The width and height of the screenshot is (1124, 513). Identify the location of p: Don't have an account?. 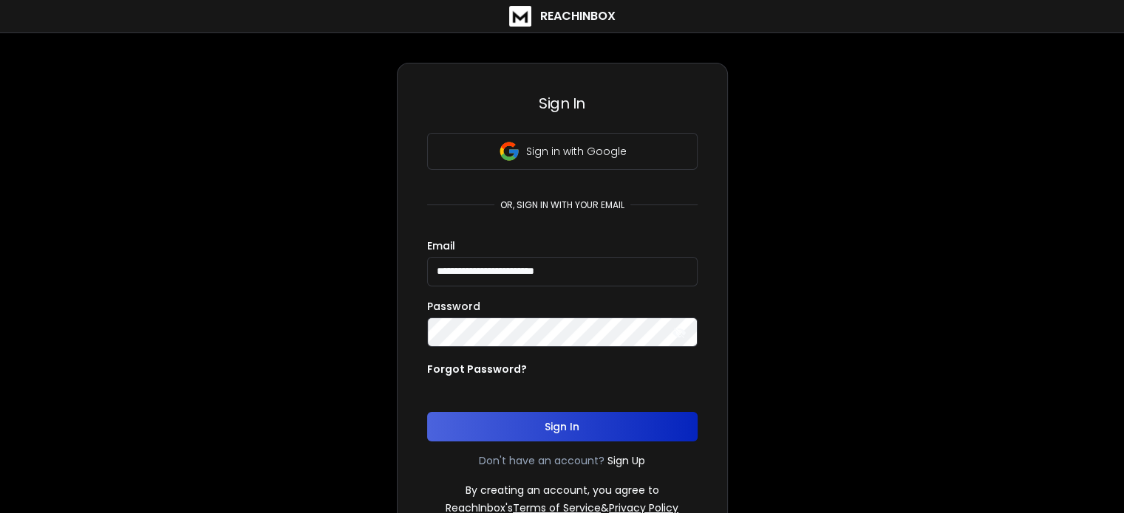
(541, 461).